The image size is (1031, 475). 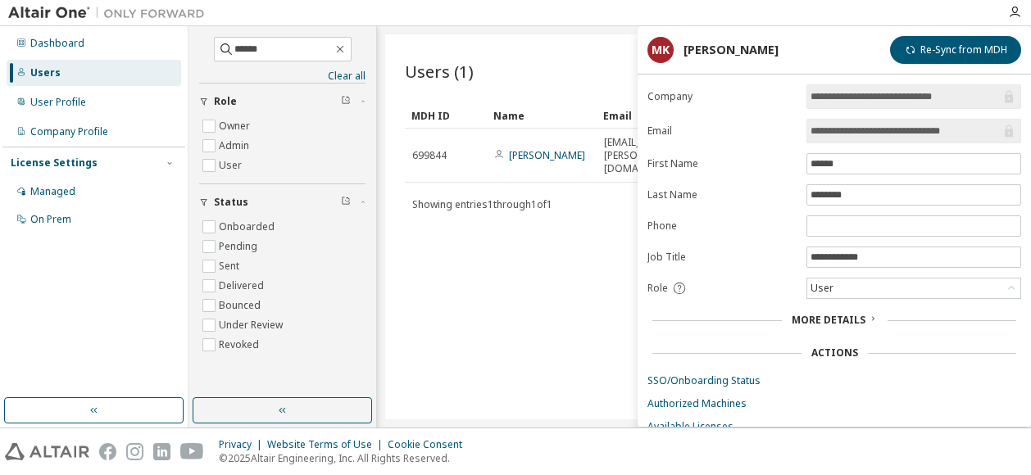 What do you see at coordinates (52, 192) in the screenshot?
I see `div: Managed` at bounding box center [52, 192].